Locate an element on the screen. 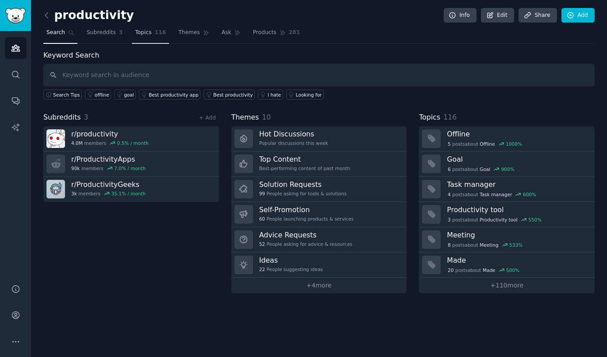 This screenshot has height=357, width=607. a: Search is located at coordinates (60, 35).